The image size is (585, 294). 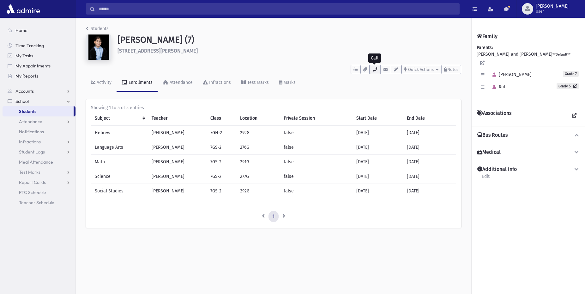 What do you see at coordinates (487, 36) in the screenshot?
I see `h4: Family` at bounding box center [487, 36].